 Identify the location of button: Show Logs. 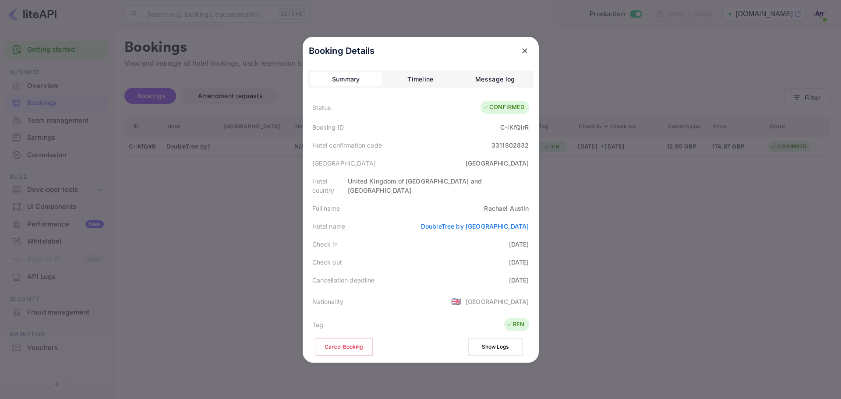
(495, 347).